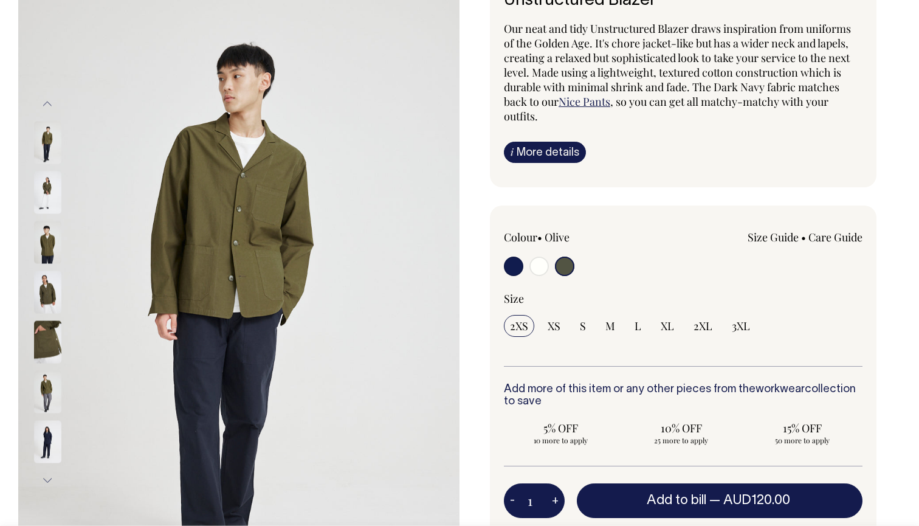 This screenshot has height=526, width=919. Describe the element at coordinates (681, 433) in the screenshot. I see `input: 10% OFF 25 more to apply` at that location.